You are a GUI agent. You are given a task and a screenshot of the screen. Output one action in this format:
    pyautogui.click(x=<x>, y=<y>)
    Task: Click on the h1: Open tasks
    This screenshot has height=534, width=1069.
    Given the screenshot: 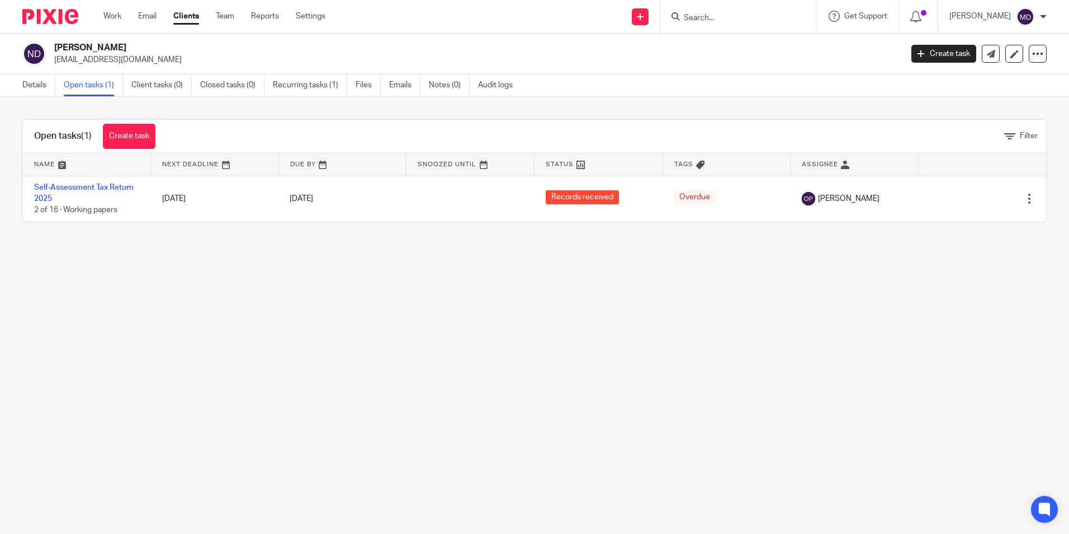 What is the action you would take?
    pyautogui.click(x=63, y=136)
    